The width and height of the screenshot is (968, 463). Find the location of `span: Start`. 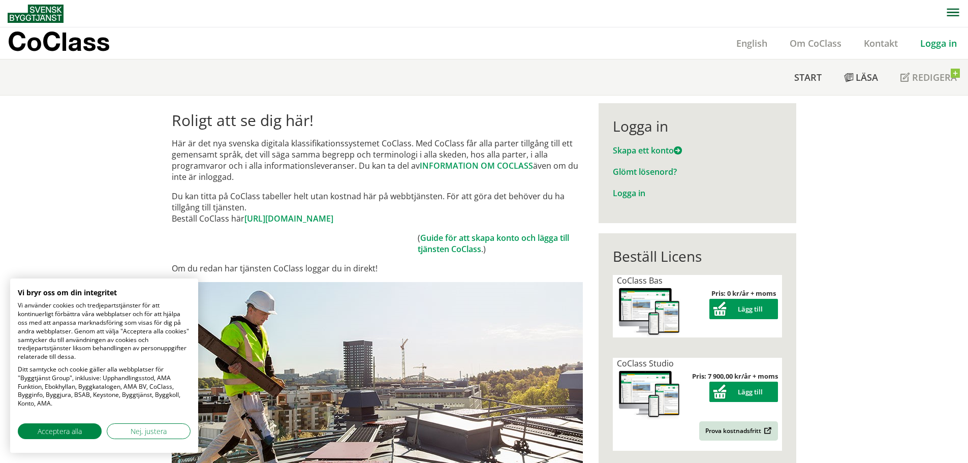

span: Start is located at coordinates (808, 77).